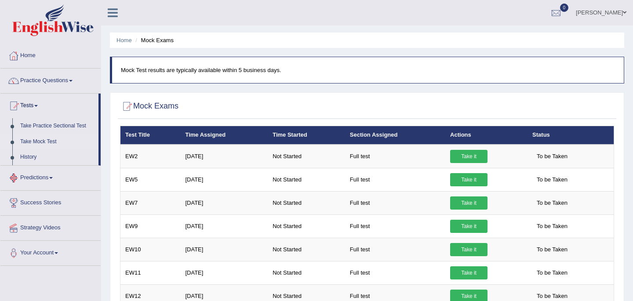  What do you see at coordinates (57, 157) in the screenshot?
I see `a: History` at bounding box center [57, 157].